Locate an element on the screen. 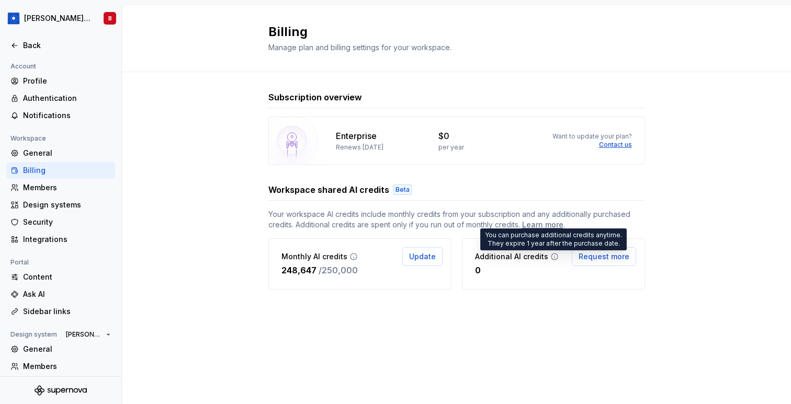 Image resolution: width=791 pixels, height=404 pixels. button: Update is located at coordinates (422, 257).